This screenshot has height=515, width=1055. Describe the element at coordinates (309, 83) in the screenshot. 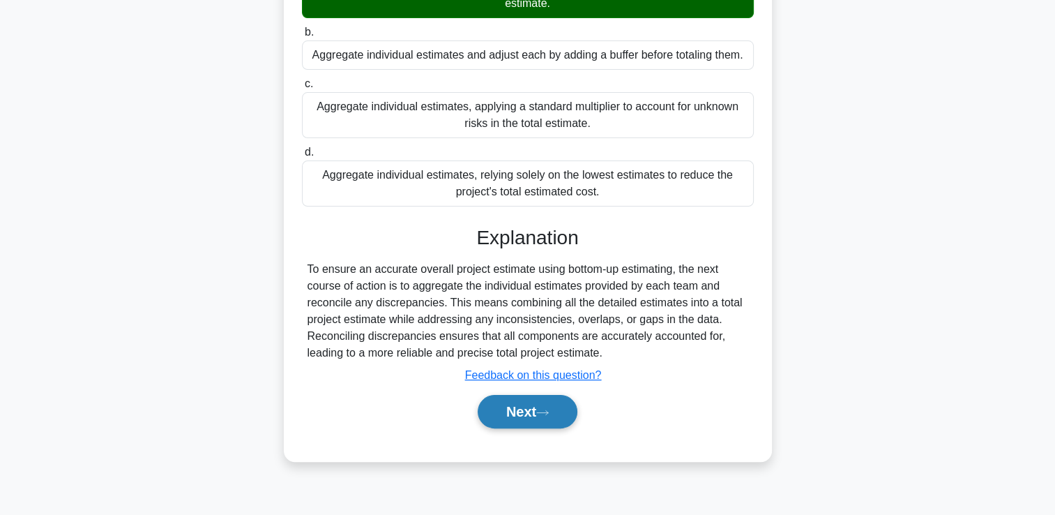

I see `span: c.` at that location.